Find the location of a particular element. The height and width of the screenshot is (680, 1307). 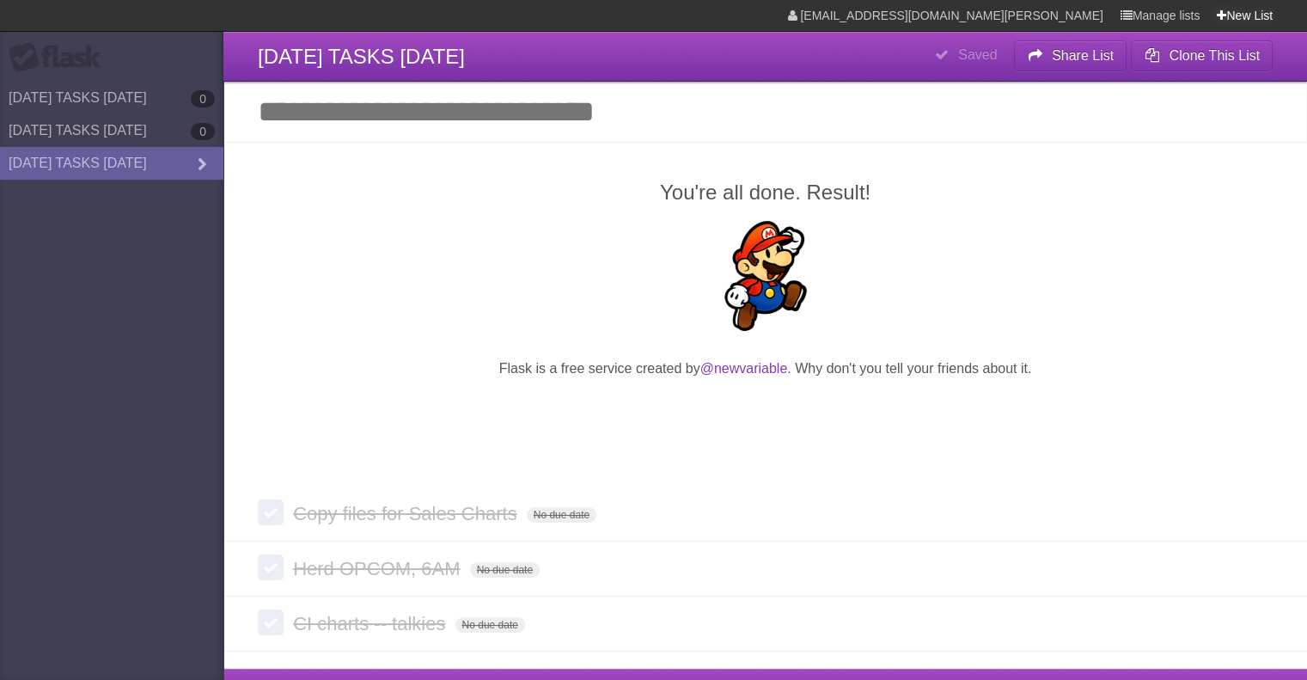

h2: You're all done. Result! is located at coordinates (765, 193).